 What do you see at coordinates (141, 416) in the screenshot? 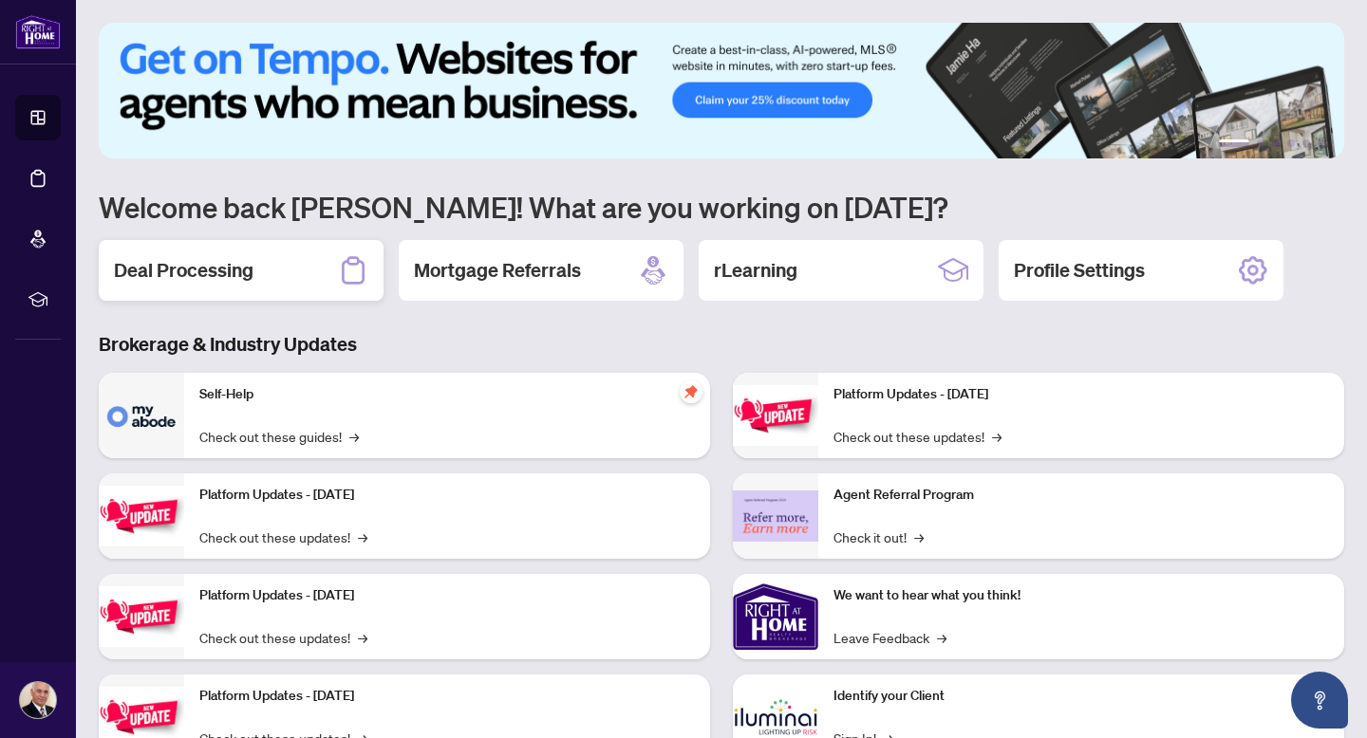
I see `img: Self-Help` at bounding box center [141, 416].